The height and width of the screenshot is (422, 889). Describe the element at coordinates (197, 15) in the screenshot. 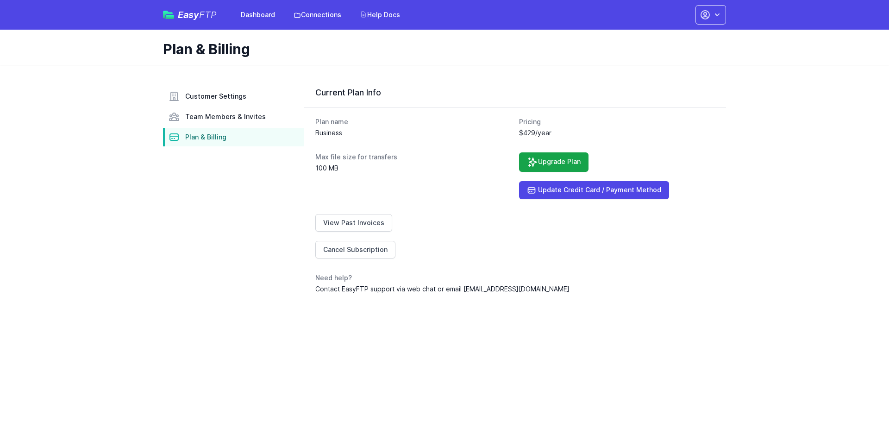

I see `span: Easy` at that location.